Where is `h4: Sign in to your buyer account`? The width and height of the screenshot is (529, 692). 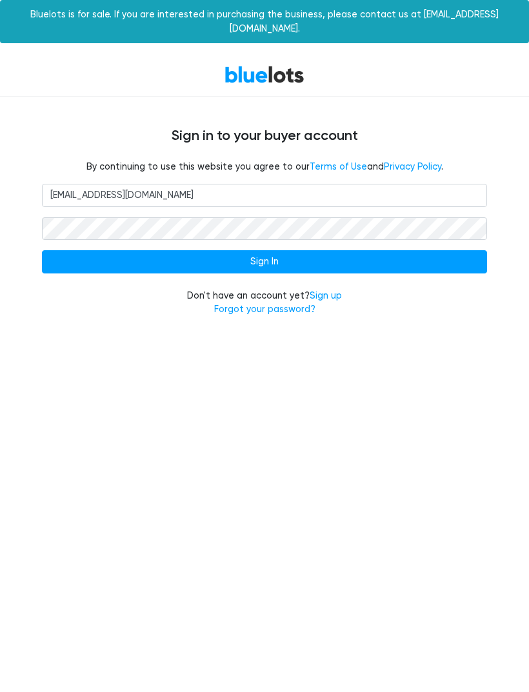
h4: Sign in to your buyer account is located at coordinates (264, 136).